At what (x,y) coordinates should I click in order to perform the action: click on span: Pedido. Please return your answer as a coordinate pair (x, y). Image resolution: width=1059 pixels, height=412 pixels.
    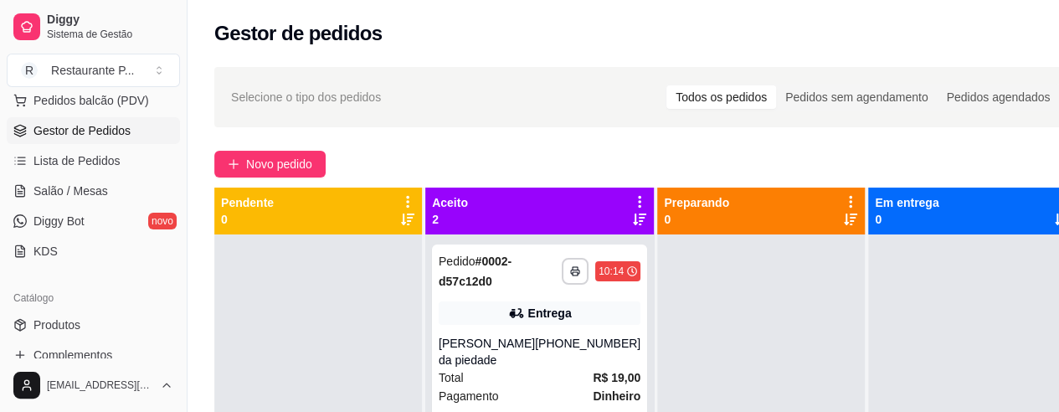
    Looking at the image, I should click on (457, 261).